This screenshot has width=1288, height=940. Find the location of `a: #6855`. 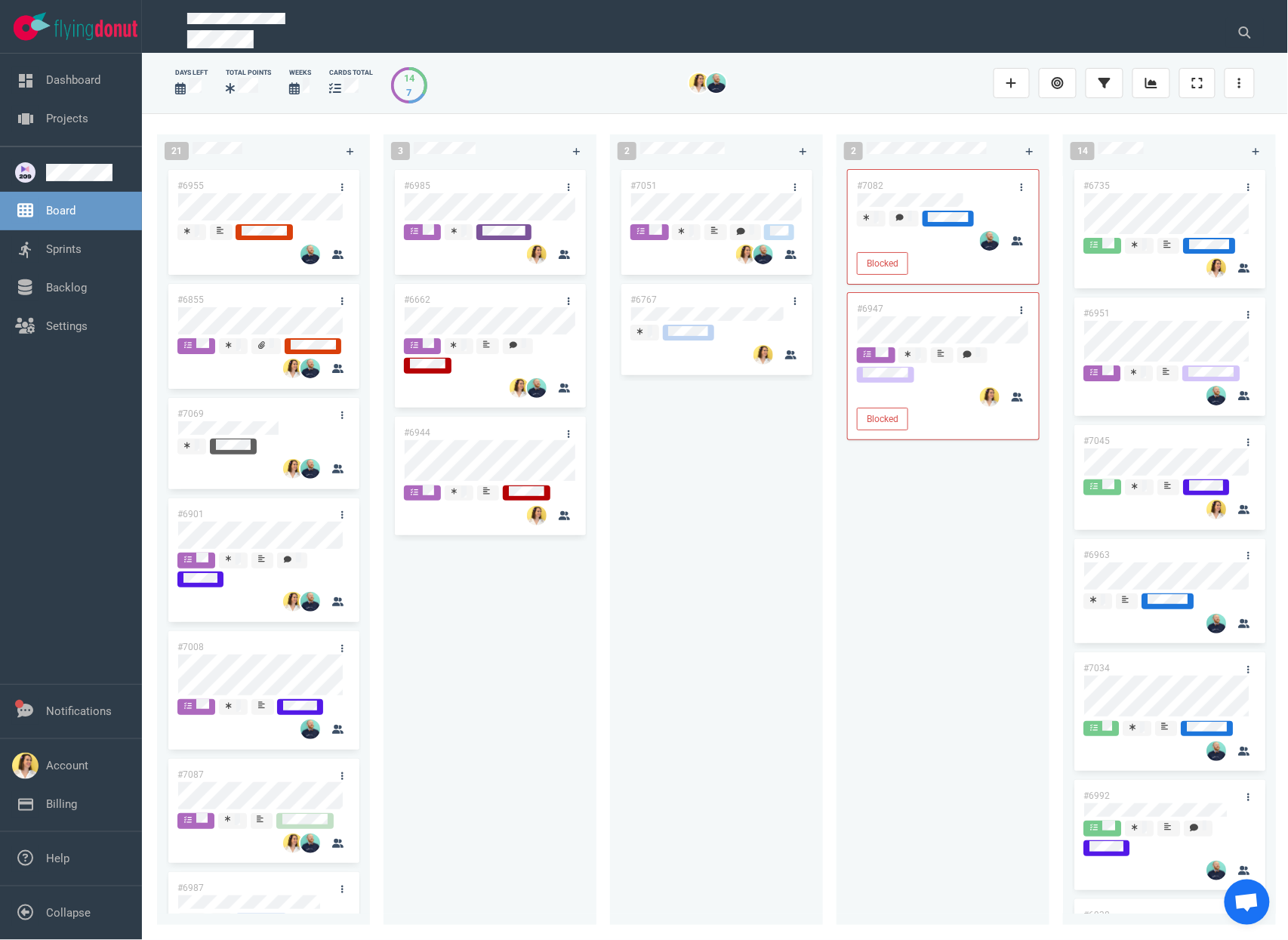

a: #6855 is located at coordinates (190, 300).